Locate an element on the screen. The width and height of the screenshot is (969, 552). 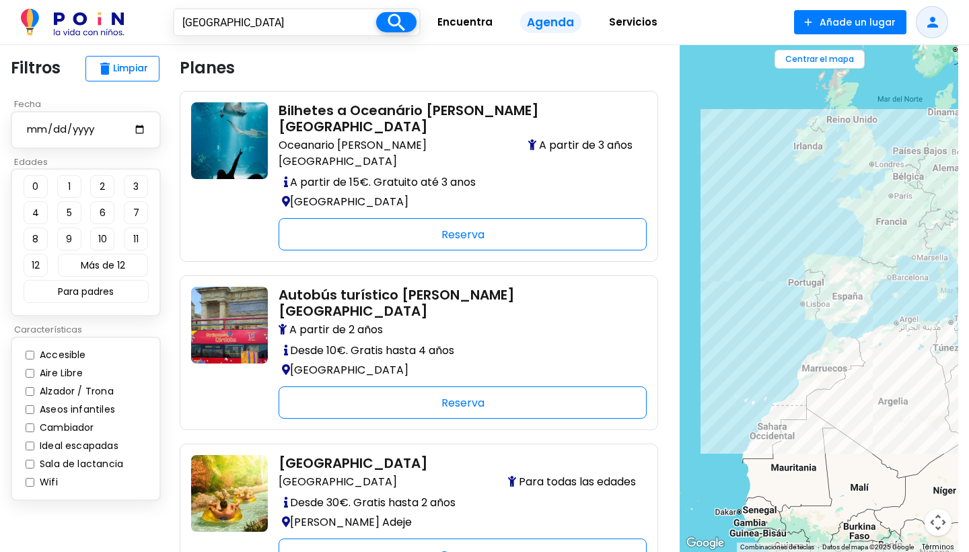
p: Filtros is located at coordinates (36, 68).